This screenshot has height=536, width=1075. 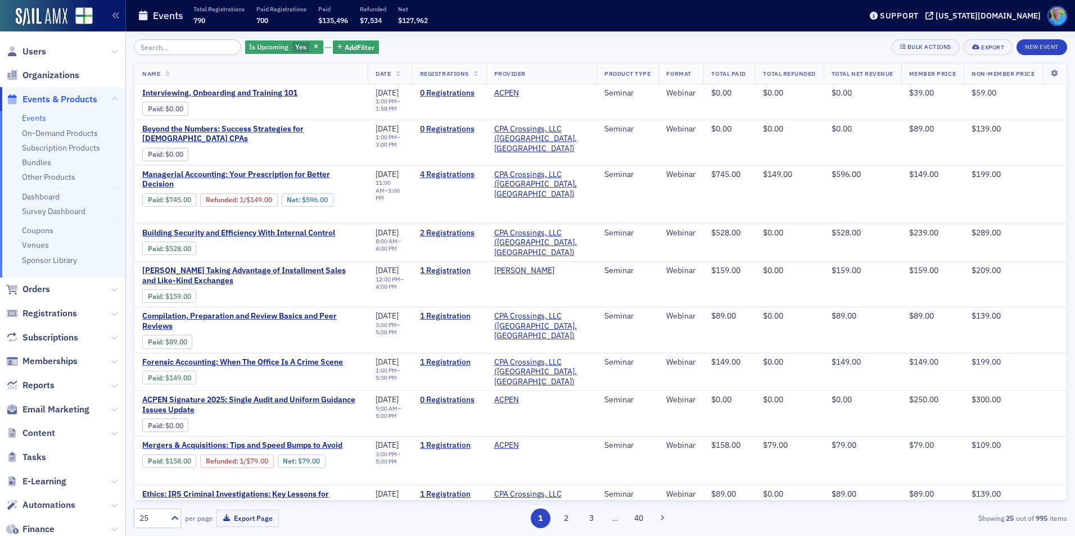 What do you see at coordinates (251, 179) in the screenshot?
I see `a: Managerial Accounting: Your Prescription for Better Decision` at bounding box center [251, 179].